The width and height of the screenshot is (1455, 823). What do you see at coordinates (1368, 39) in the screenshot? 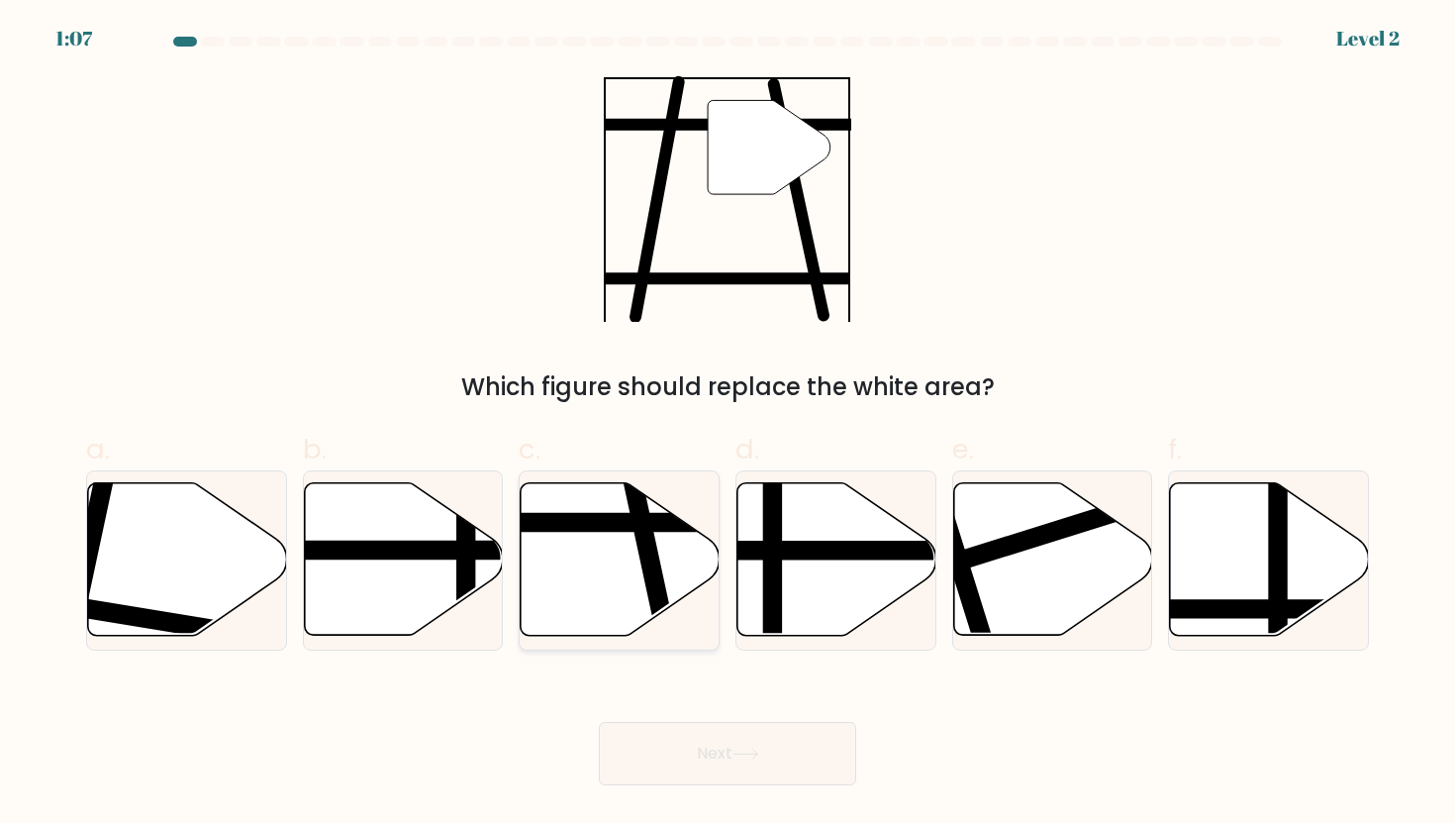
I see `div: Level 2` at bounding box center [1368, 39].